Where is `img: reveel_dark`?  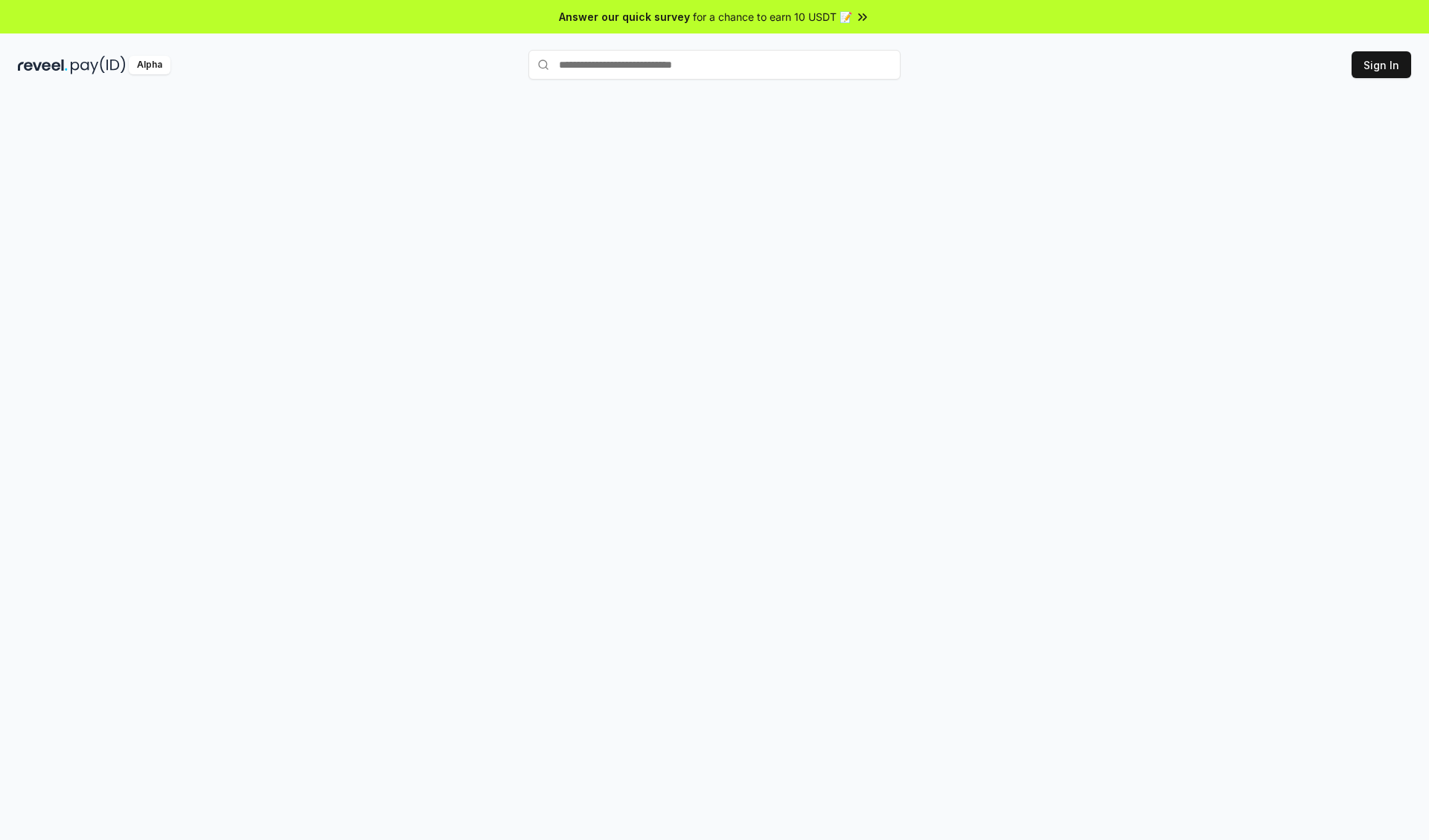 img: reveel_dark is located at coordinates (43, 64).